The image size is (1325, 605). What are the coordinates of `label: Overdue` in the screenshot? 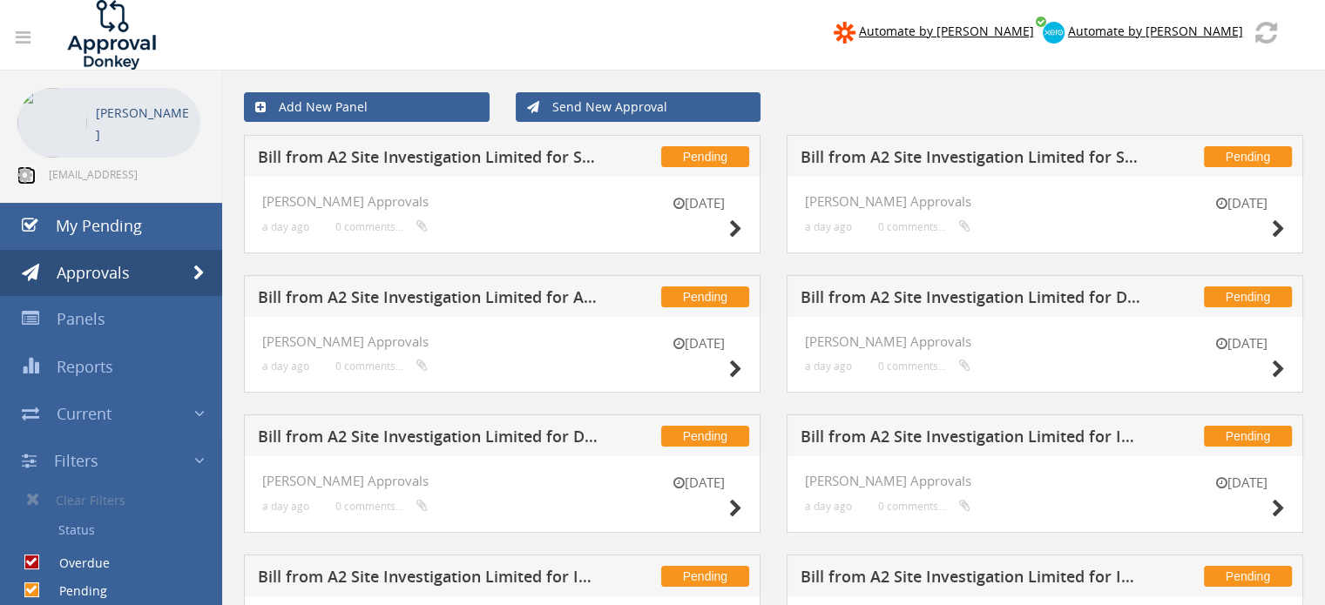 It's located at (76, 564).